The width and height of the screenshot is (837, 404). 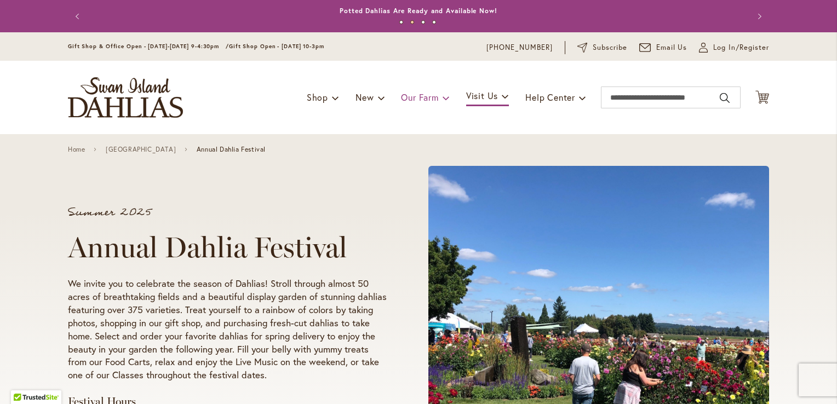 I want to click on span: Shop, so click(x=317, y=97).